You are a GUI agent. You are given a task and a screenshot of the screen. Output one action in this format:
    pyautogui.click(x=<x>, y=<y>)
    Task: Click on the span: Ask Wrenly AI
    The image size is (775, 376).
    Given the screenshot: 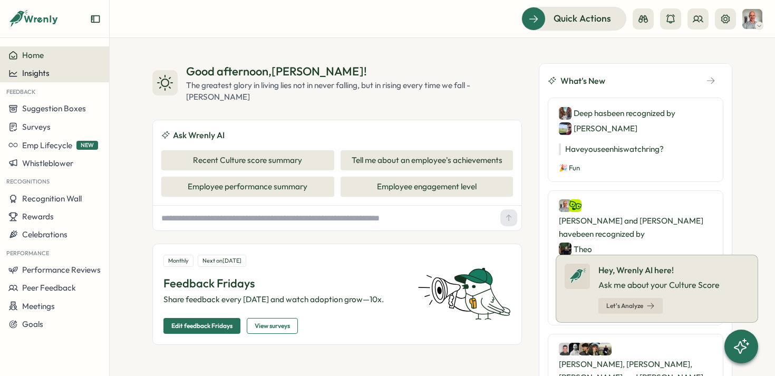 What is the action you would take?
    pyautogui.click(x=199, y=135)
    